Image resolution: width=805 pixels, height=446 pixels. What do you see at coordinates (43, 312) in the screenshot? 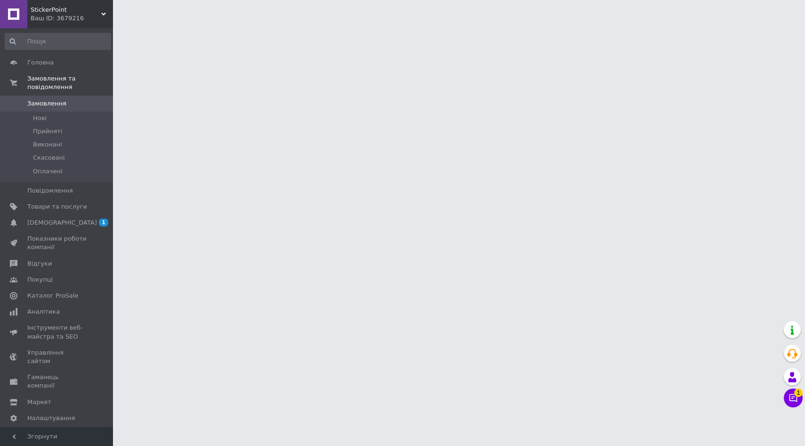
I see `span: Аналітика` at bounding box center [43, 312].